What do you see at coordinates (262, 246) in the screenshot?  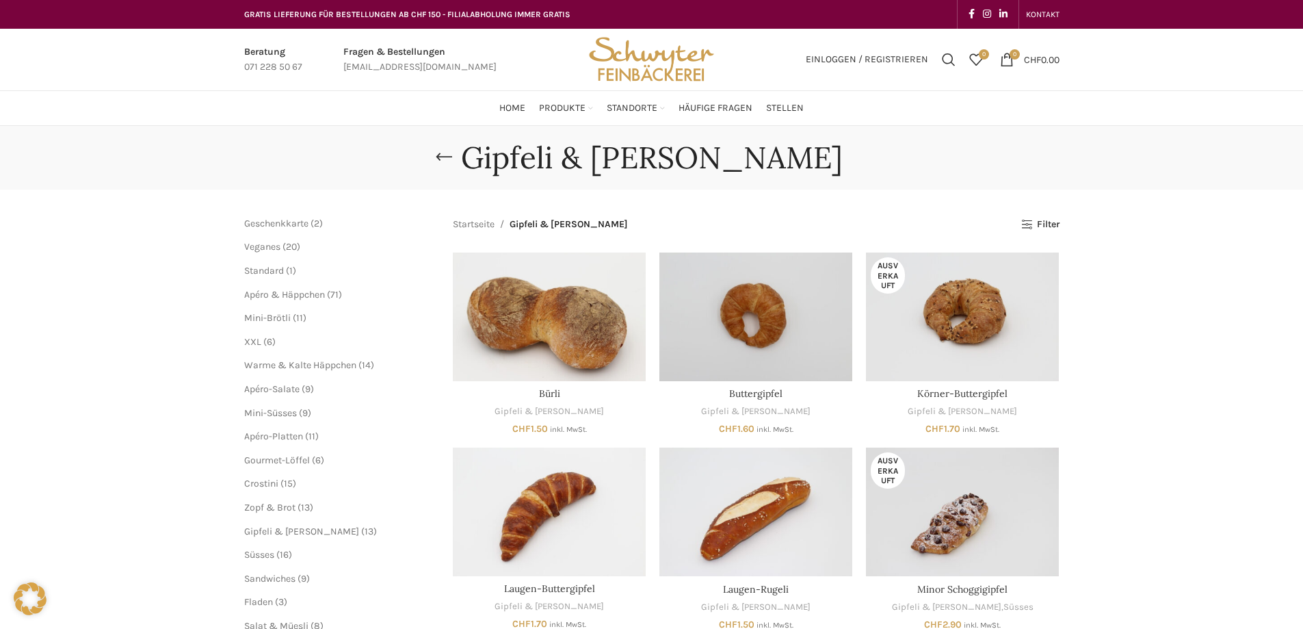 I see `span: Veganes` at bounding box center [262, 246].